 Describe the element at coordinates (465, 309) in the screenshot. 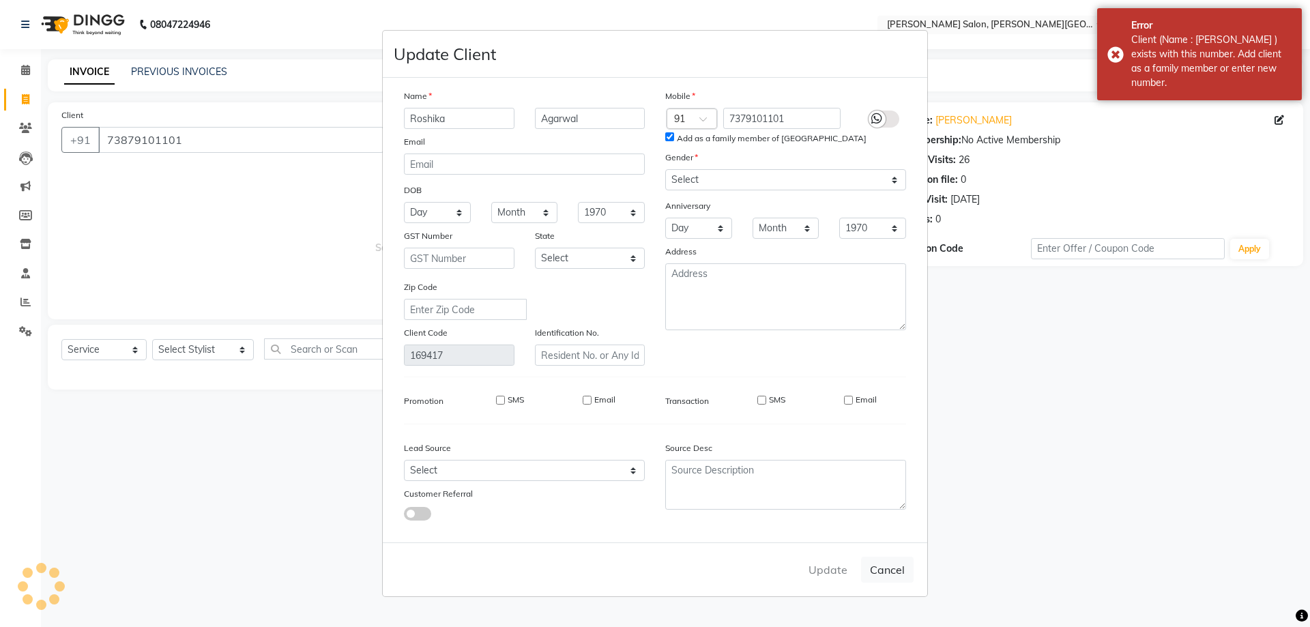

I see `input: Enter Zip Code` at that location.